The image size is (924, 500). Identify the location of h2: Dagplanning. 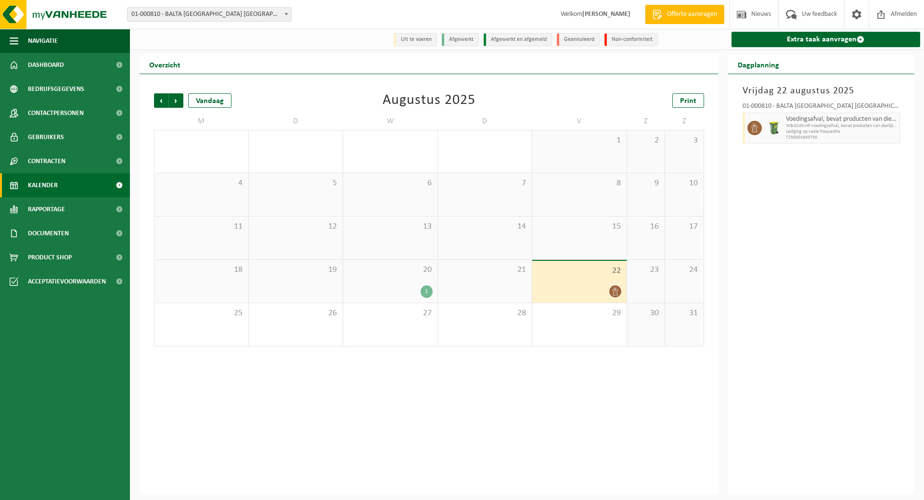
(758, 64).